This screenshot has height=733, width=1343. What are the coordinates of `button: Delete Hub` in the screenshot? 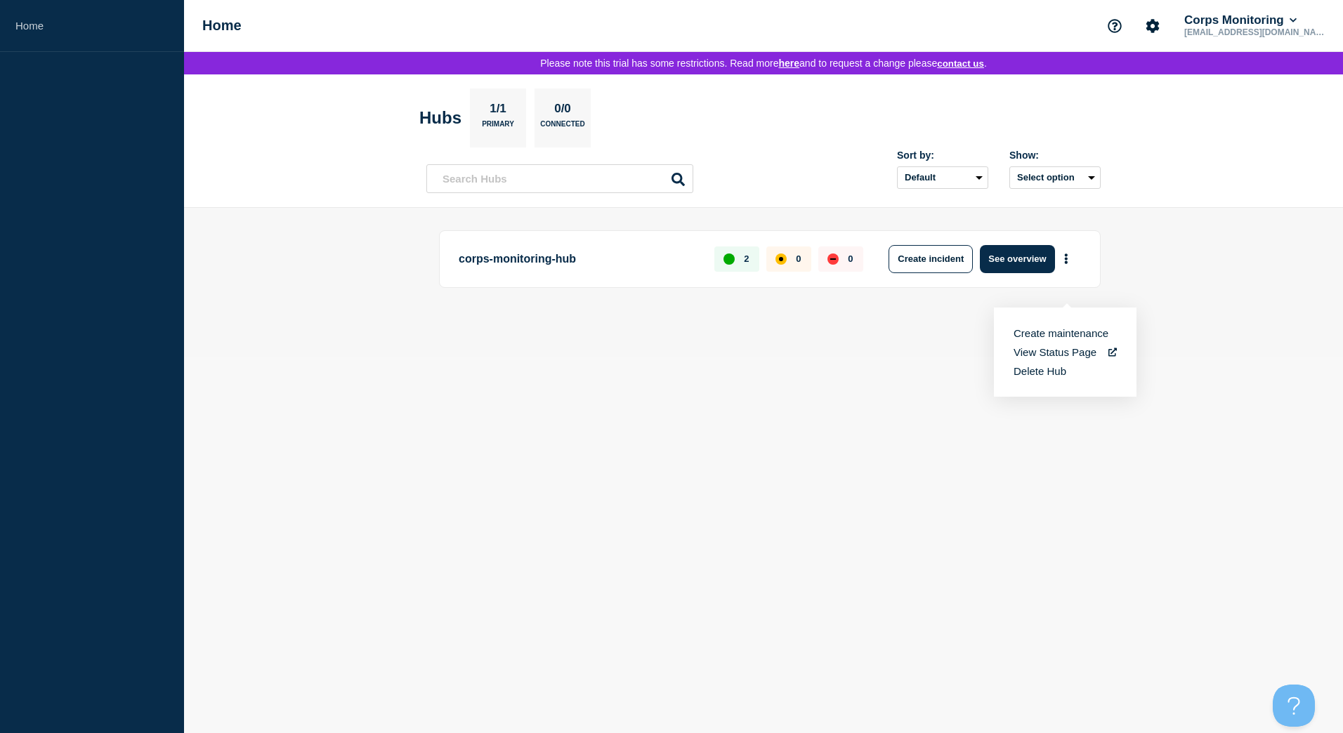 It's located at (1040, 371).